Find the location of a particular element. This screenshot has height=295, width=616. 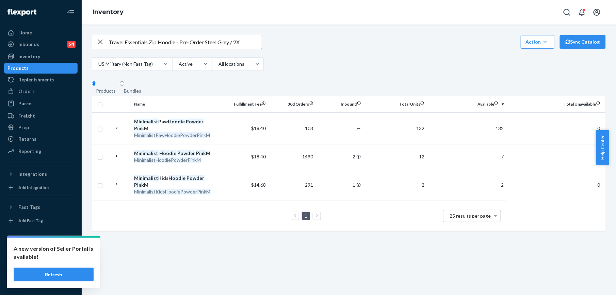

a: Prep is located at coordinates (41, 127).